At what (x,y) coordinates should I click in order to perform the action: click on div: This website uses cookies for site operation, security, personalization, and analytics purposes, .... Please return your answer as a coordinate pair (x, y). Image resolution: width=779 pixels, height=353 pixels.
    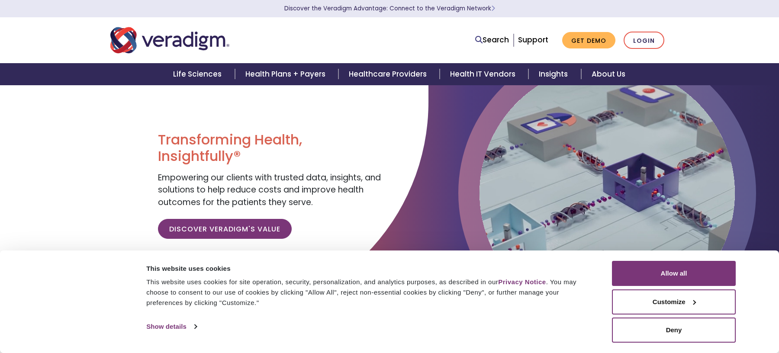
    Looking at the image, I should click on (369, 292).